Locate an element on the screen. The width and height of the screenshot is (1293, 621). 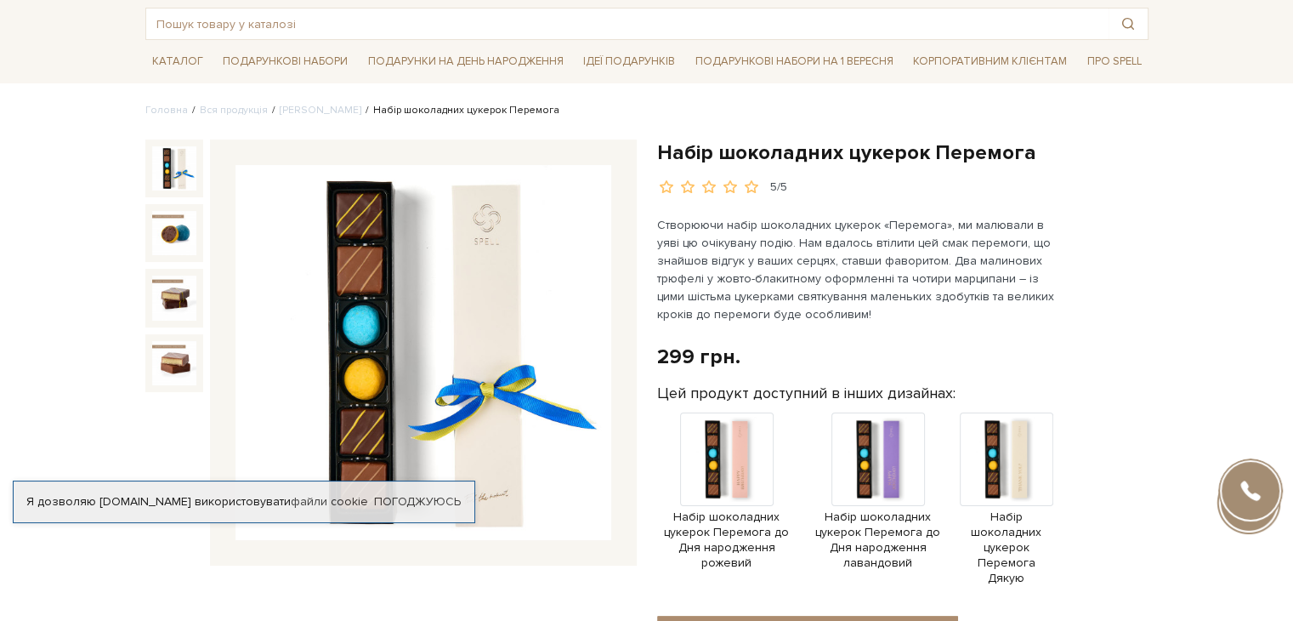
a: Набір шоколадних цукерок Перемога до Дня народження рожевий is located at coordinates (727, 510).